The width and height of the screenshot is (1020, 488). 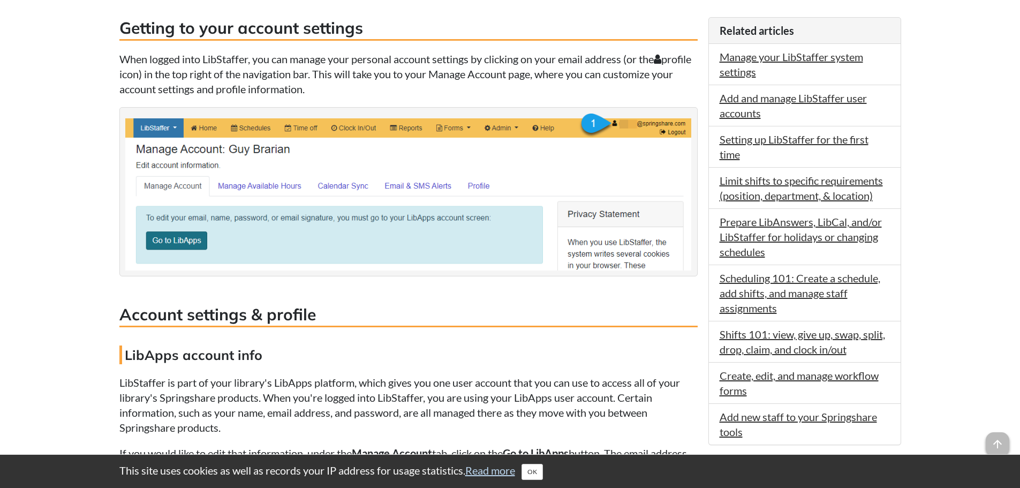 What do you see at coordinates (791, 64) in the screenshot?
I see `a: Manage your LibStaffer system settings` at bounding box center [791, 64].